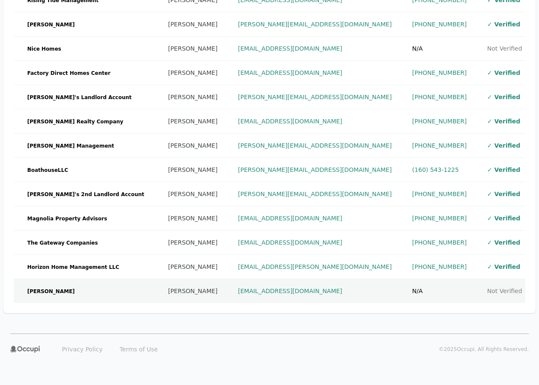 Image resolution: width=539 pixels, height=385 pixels. I want to click on span: The Gateway Companies, so click(63, 243).